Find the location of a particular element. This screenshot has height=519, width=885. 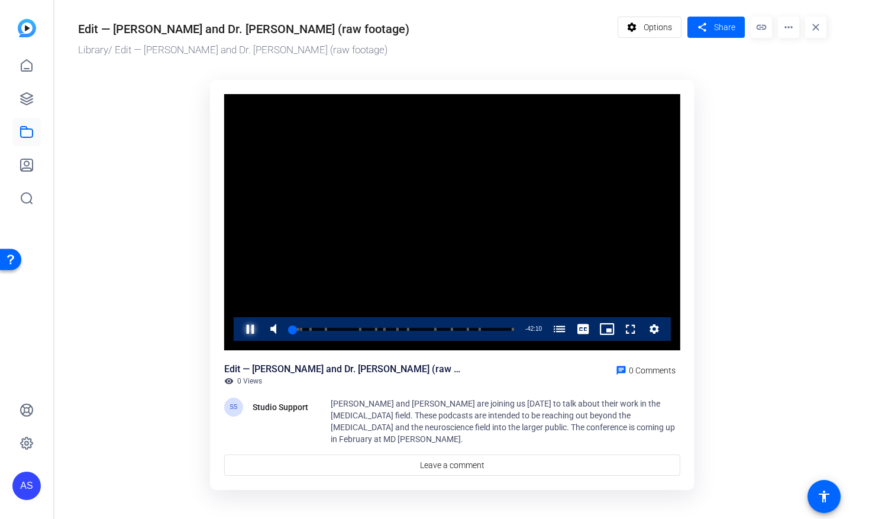

mat-icon: chat is located at coordinates (621, 370).